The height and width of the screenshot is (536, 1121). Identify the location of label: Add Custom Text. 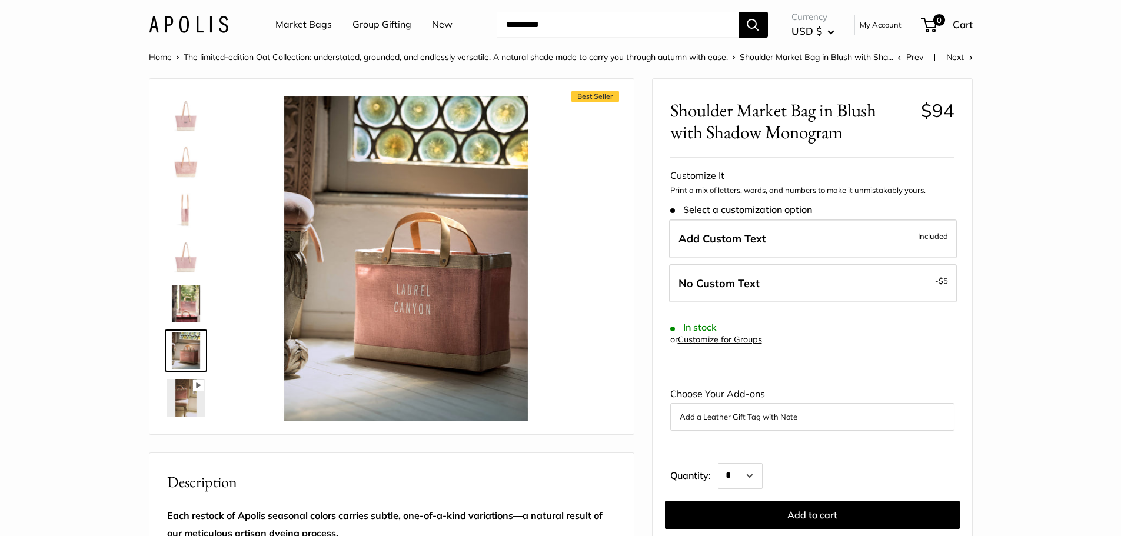
(812, 239).